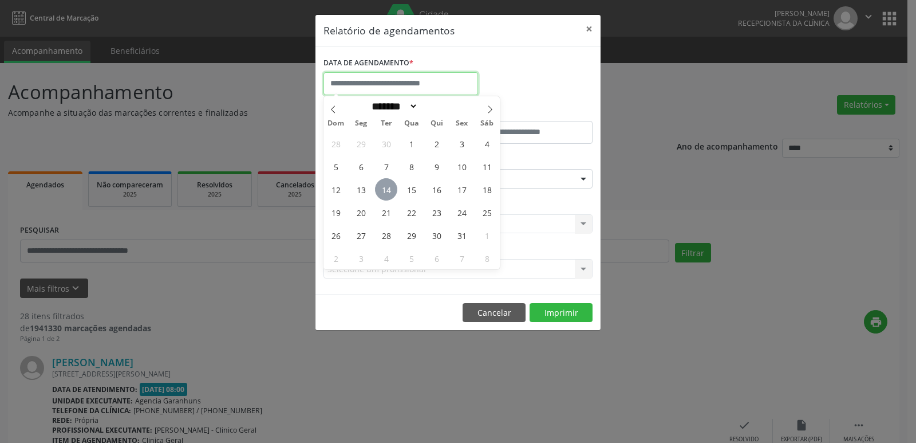  Describe the element at coordinates (361, 143) in the screenshot. I see `span: Setembro 29, 2025` at that location.